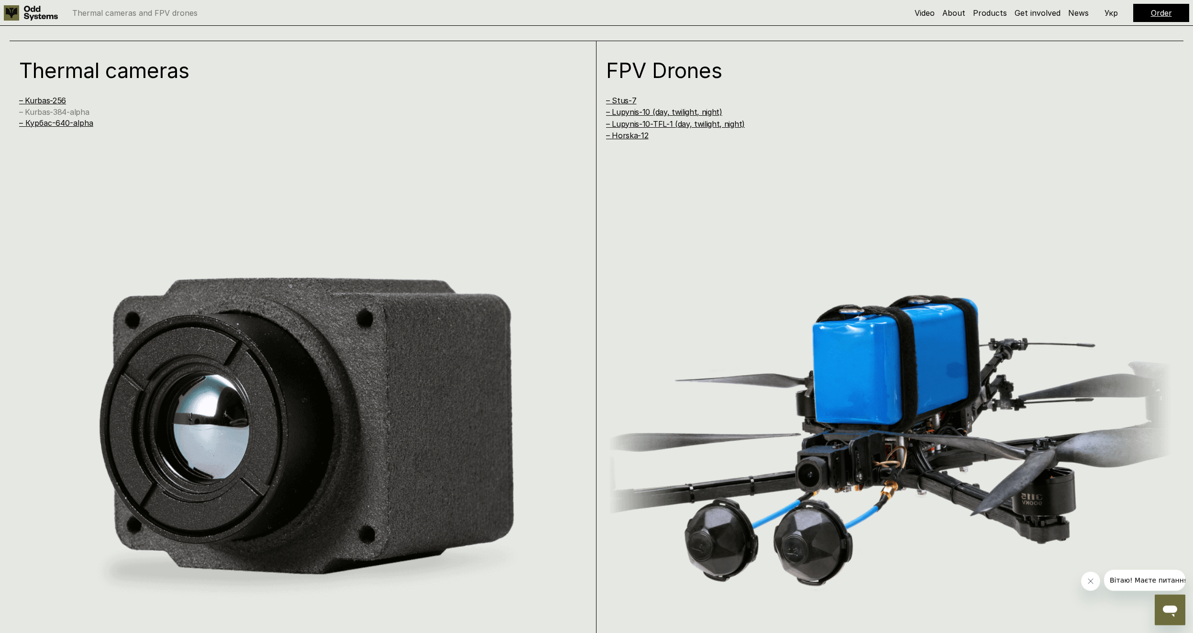 This screenshot has width=1193, height=633. I want to click on a: – Horska-12, so click(627, 135).